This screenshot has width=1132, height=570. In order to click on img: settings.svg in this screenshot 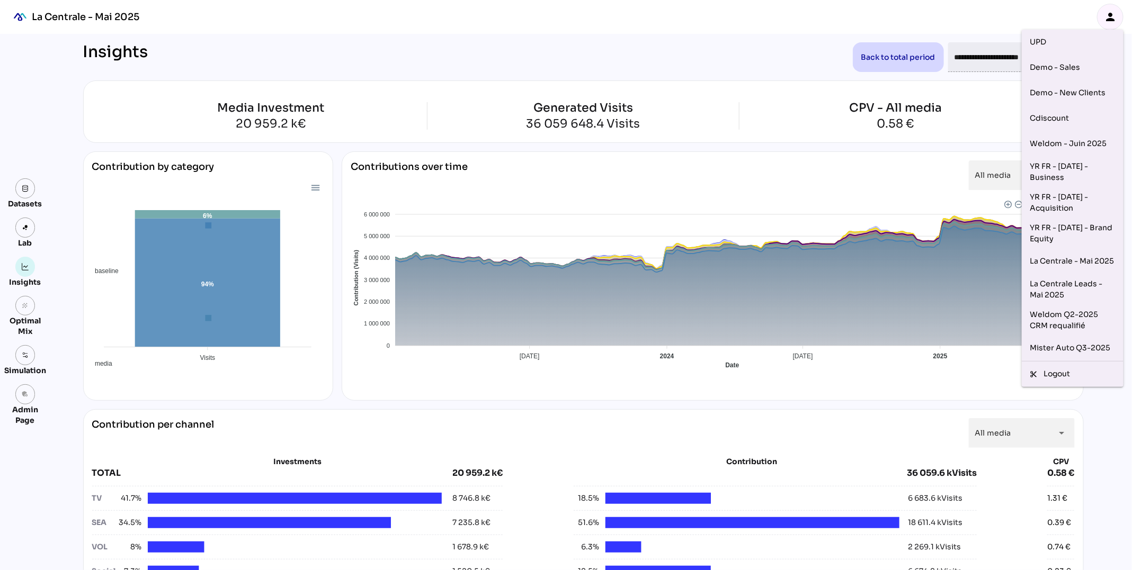, I will do `click(25, 355)`.